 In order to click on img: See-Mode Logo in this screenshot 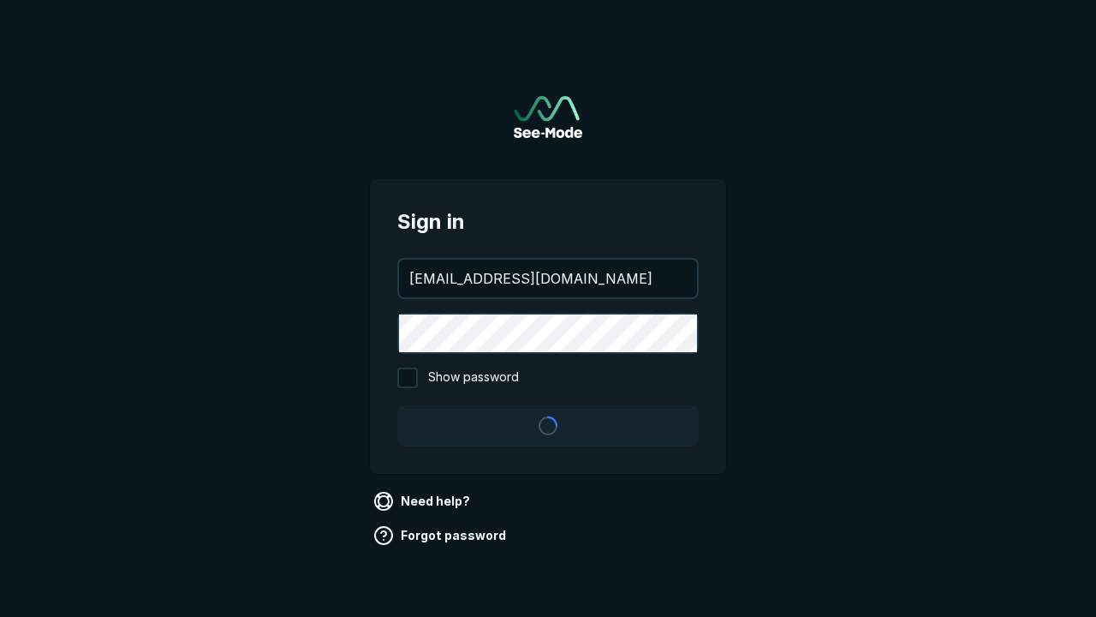, I will do `click(548, 116)`.